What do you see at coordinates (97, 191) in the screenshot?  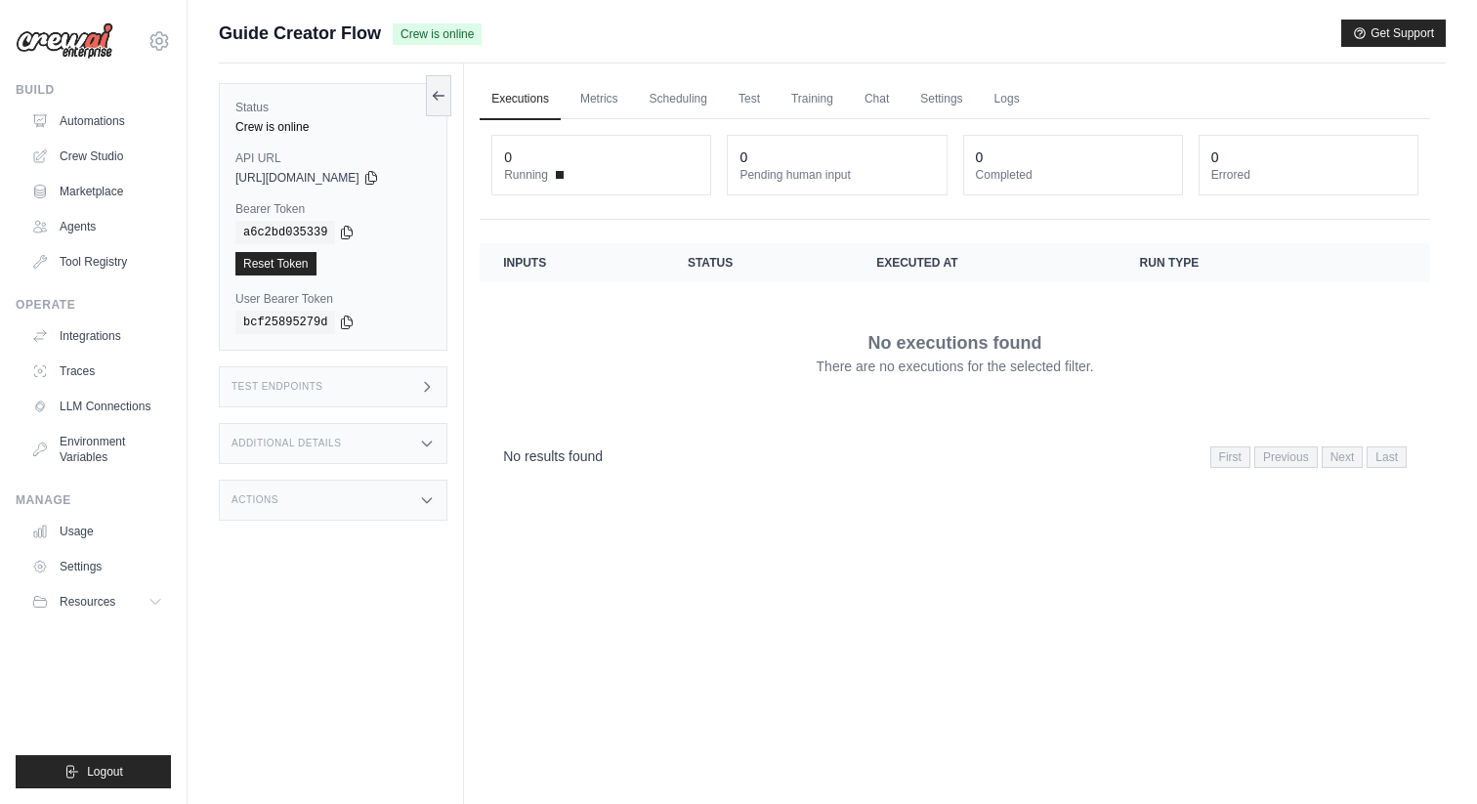 I see `a: Marketplace` at bounding box center [97, 191].